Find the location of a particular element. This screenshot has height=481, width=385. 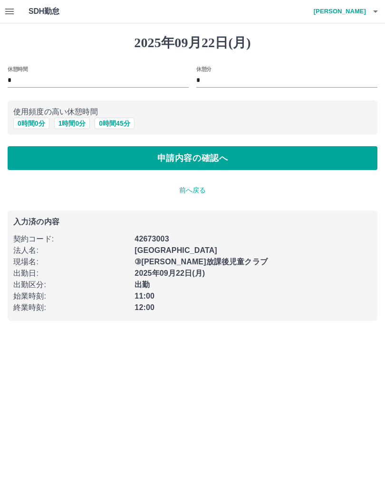

b: 12:00 is located at coordinates (145, 307).